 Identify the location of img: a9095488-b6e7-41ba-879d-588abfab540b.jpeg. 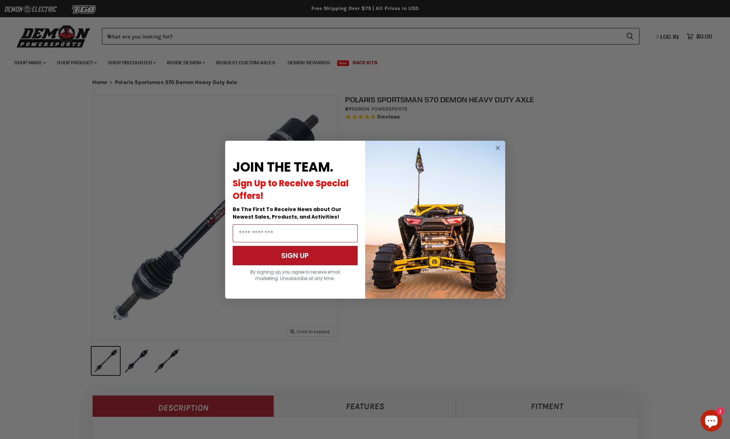
(435, 220).